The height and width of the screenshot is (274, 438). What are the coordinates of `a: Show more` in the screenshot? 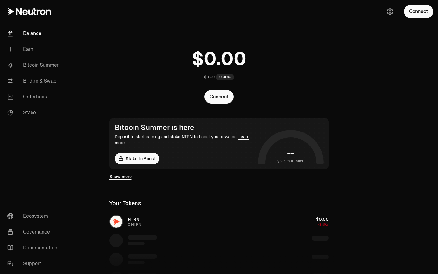 It's located at (120, 176).